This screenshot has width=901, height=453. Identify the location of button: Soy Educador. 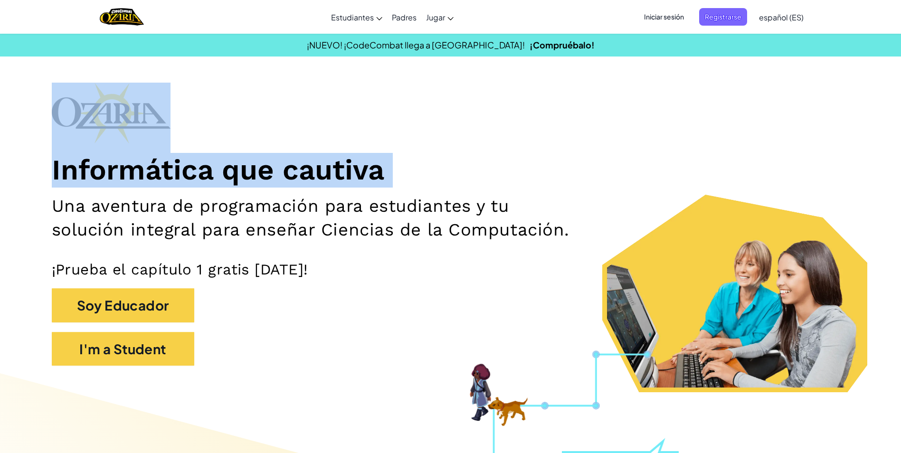
(123, 305).